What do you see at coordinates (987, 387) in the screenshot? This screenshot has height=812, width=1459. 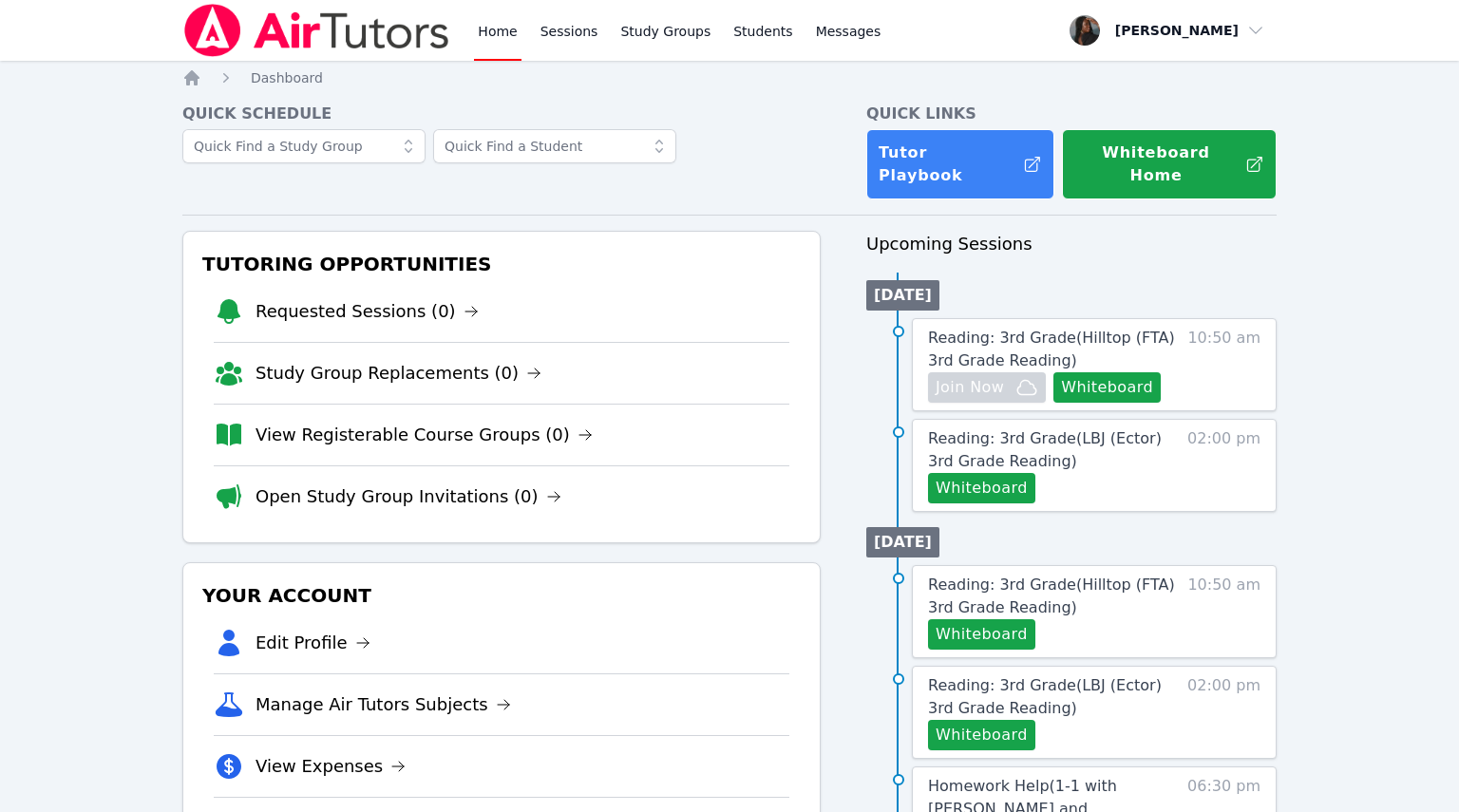 I see `button: Join Now` at bounding box center [987, 387].